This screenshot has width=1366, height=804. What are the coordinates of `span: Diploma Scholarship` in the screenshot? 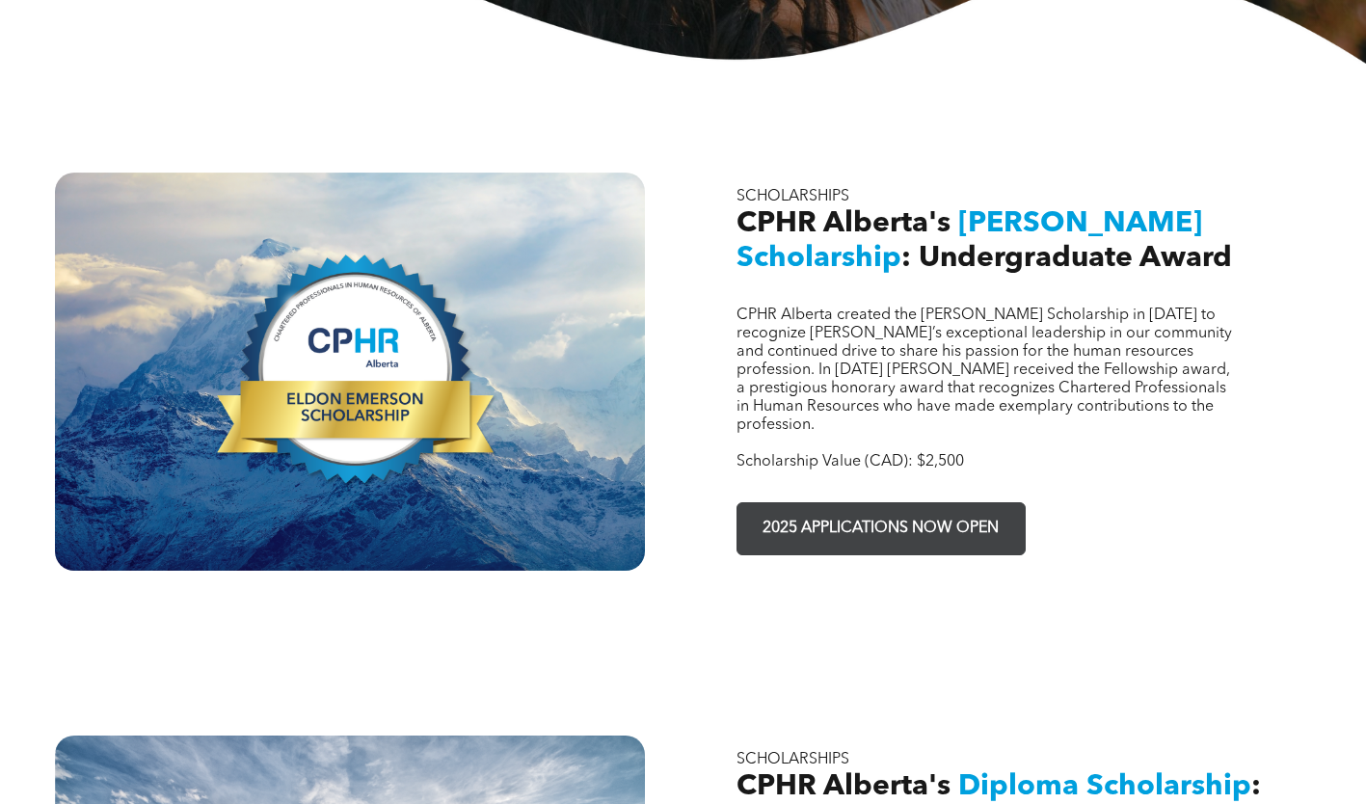 It's located at (1105, 787).